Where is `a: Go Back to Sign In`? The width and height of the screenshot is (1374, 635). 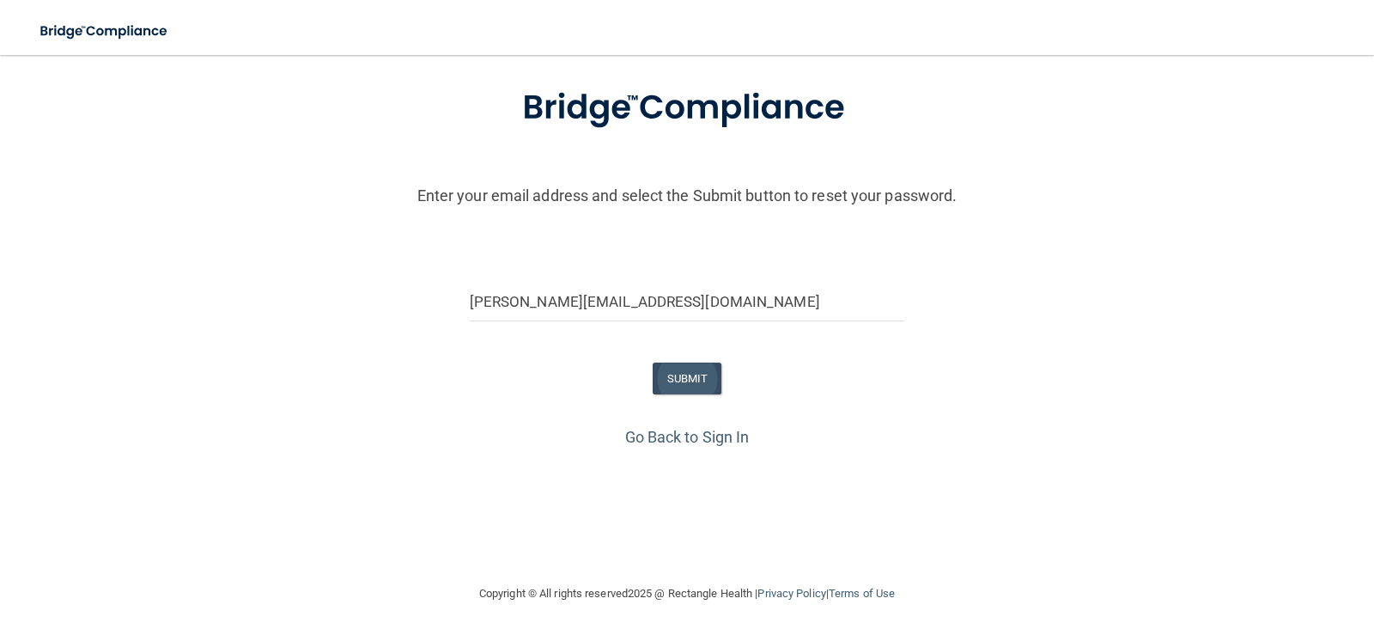 a: Go Back to Sign In is located at coordinates (687, 436).